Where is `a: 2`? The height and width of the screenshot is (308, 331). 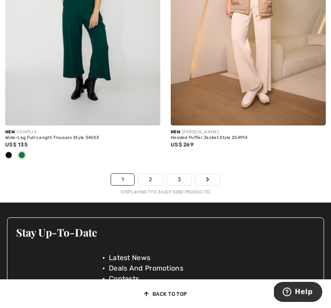 a: 2 is located at coordinates (150, 179).